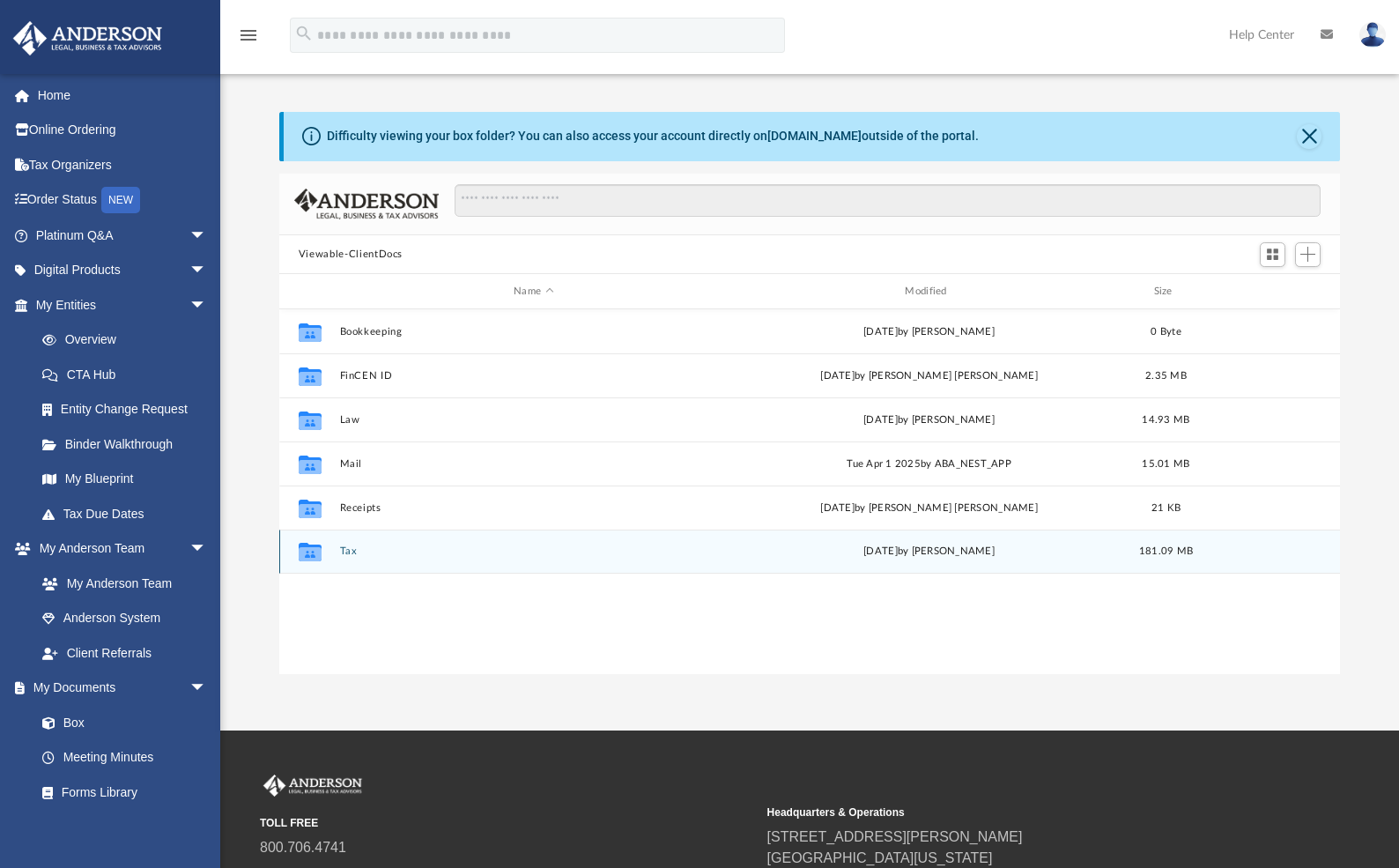  I want to click on button: Mail, so click(533, 463).